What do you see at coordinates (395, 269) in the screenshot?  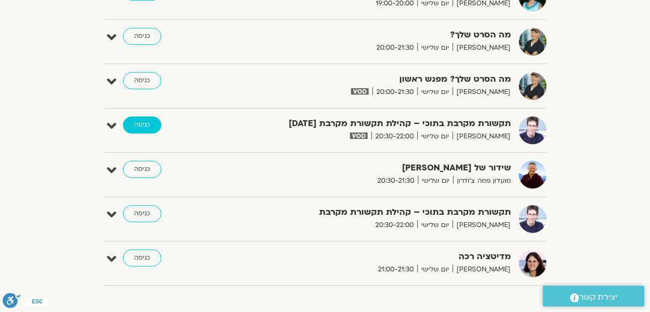 I see `span: 21:00-21:30` at bounding box center [395, 269].